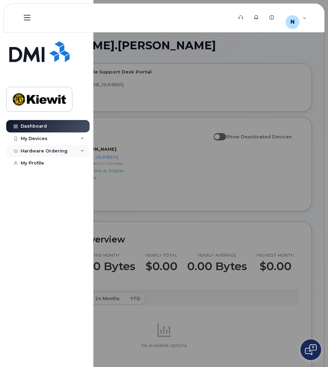 This screenshot has height=367, width=328. What do you see at coordinates (34, 126) in the screenshot?
I see `div: Dashboard` at bounding box center [34, 126].